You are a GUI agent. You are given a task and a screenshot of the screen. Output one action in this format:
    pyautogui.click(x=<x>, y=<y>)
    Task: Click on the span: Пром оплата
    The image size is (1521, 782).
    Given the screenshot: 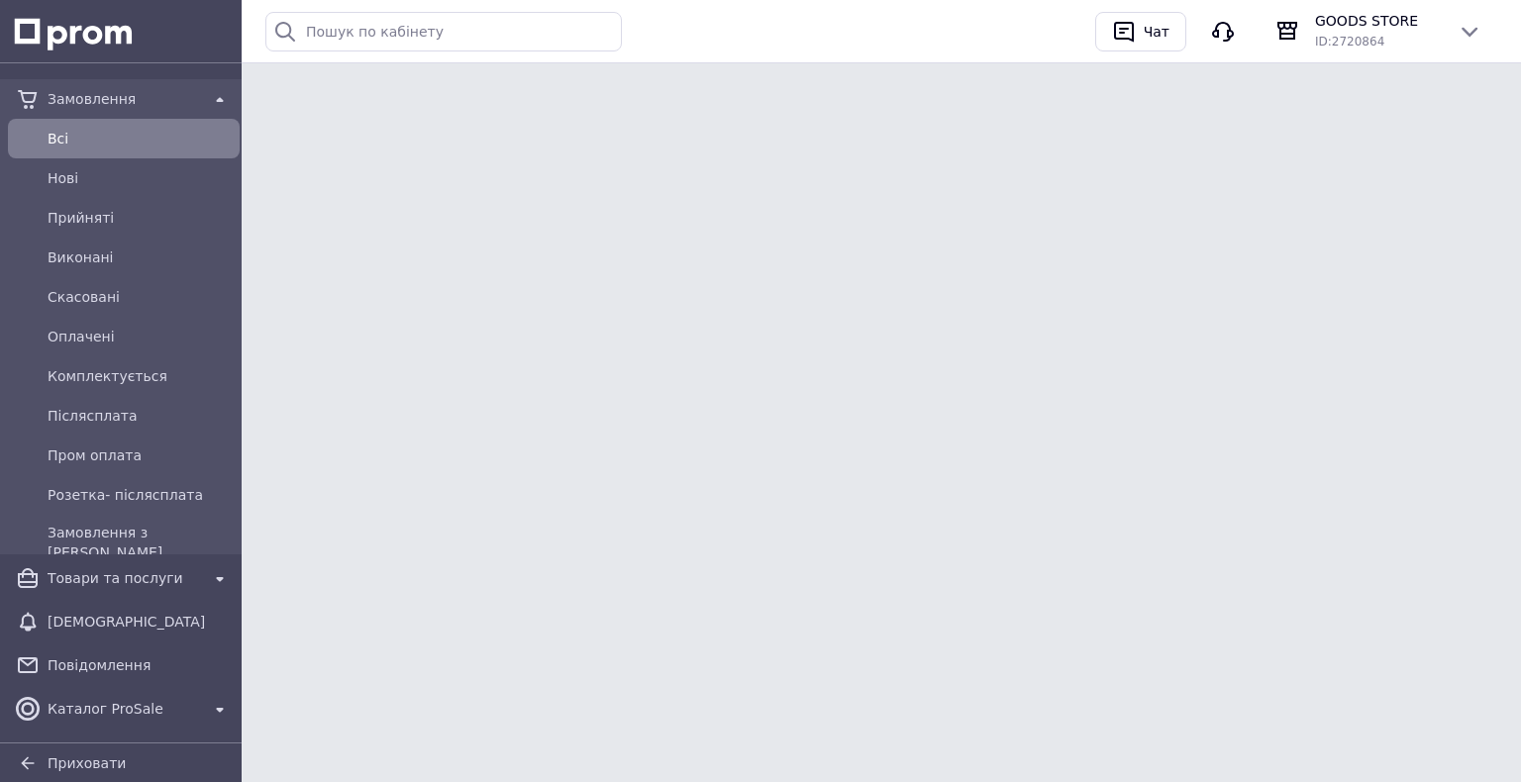 What is the action you would take?
    pyautogui.click(x=140, y=455)
    